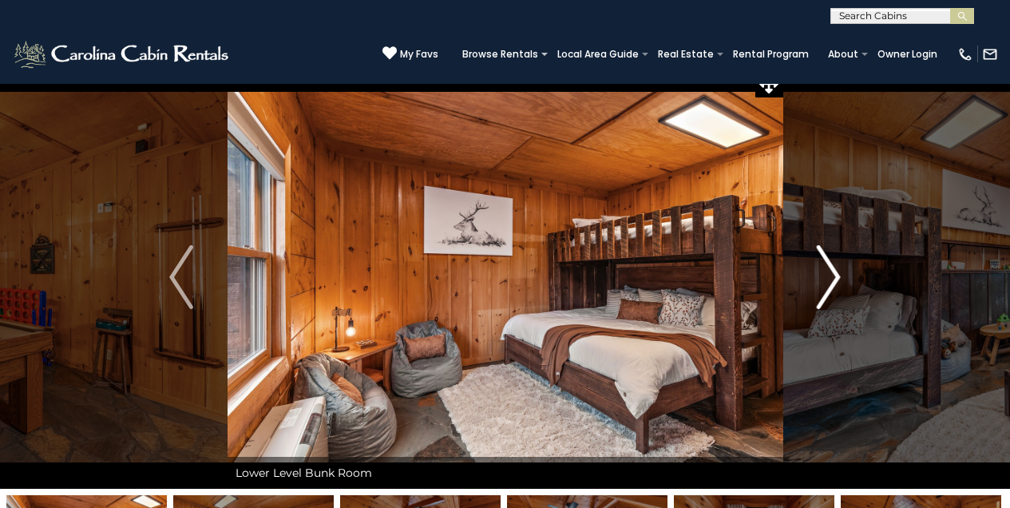  Describe the element at coordinates (990, 54) in the screenshot. I see `img: mail-regular-white.png` at that location.